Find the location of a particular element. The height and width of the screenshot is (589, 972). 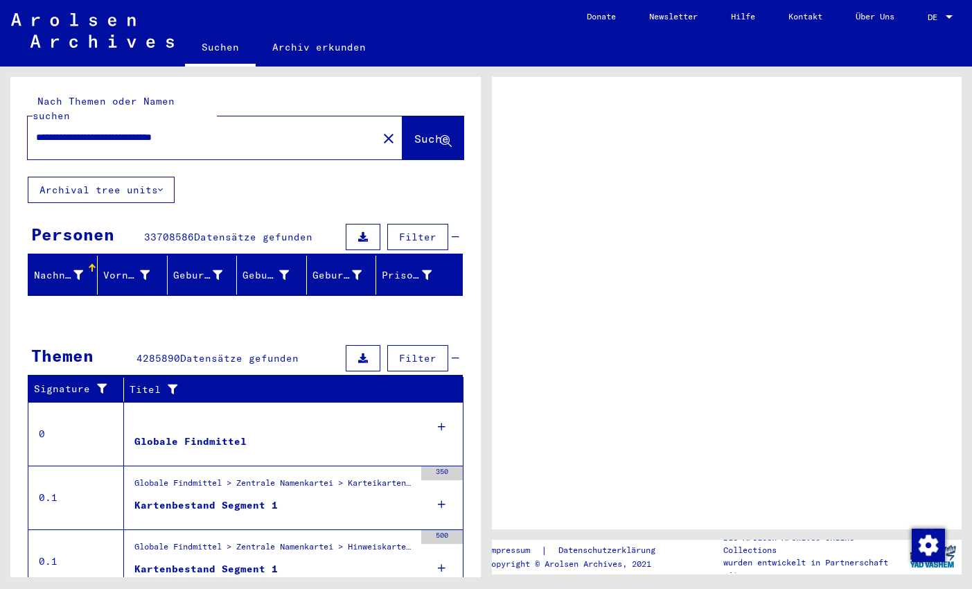

div: Globale Findmittel > Zentrale Namenkartei > Karteikarten, die im Rahmen der sequentiellen Massend... is located at coordinates (274, 486).